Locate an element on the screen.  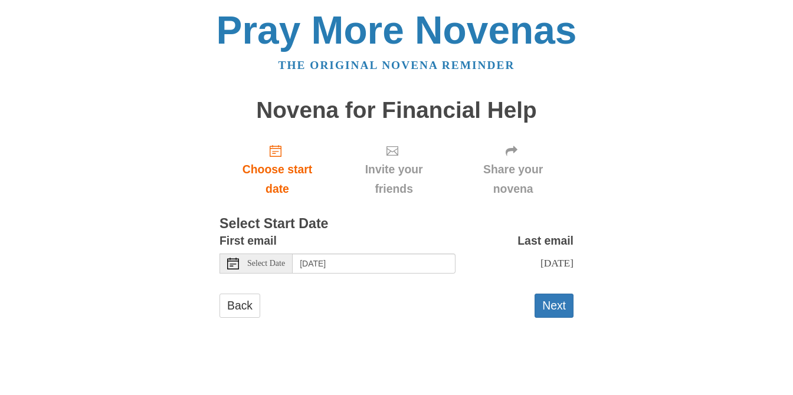
span: Invite your friends is located at coordinates (393, 179).